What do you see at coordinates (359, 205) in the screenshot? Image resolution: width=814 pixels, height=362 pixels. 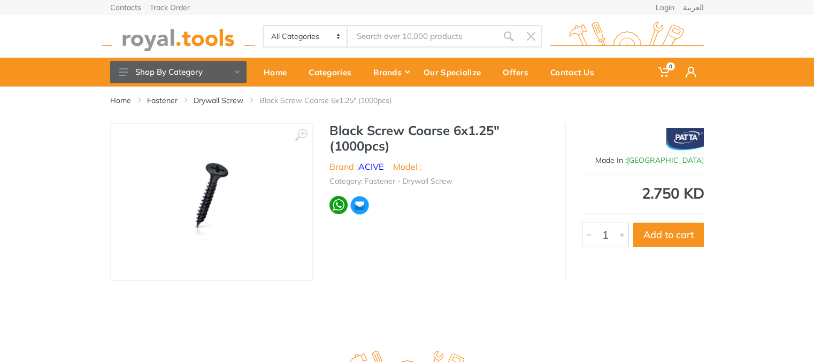 I see `img: ma.webp` at bounding box center [359, 205].